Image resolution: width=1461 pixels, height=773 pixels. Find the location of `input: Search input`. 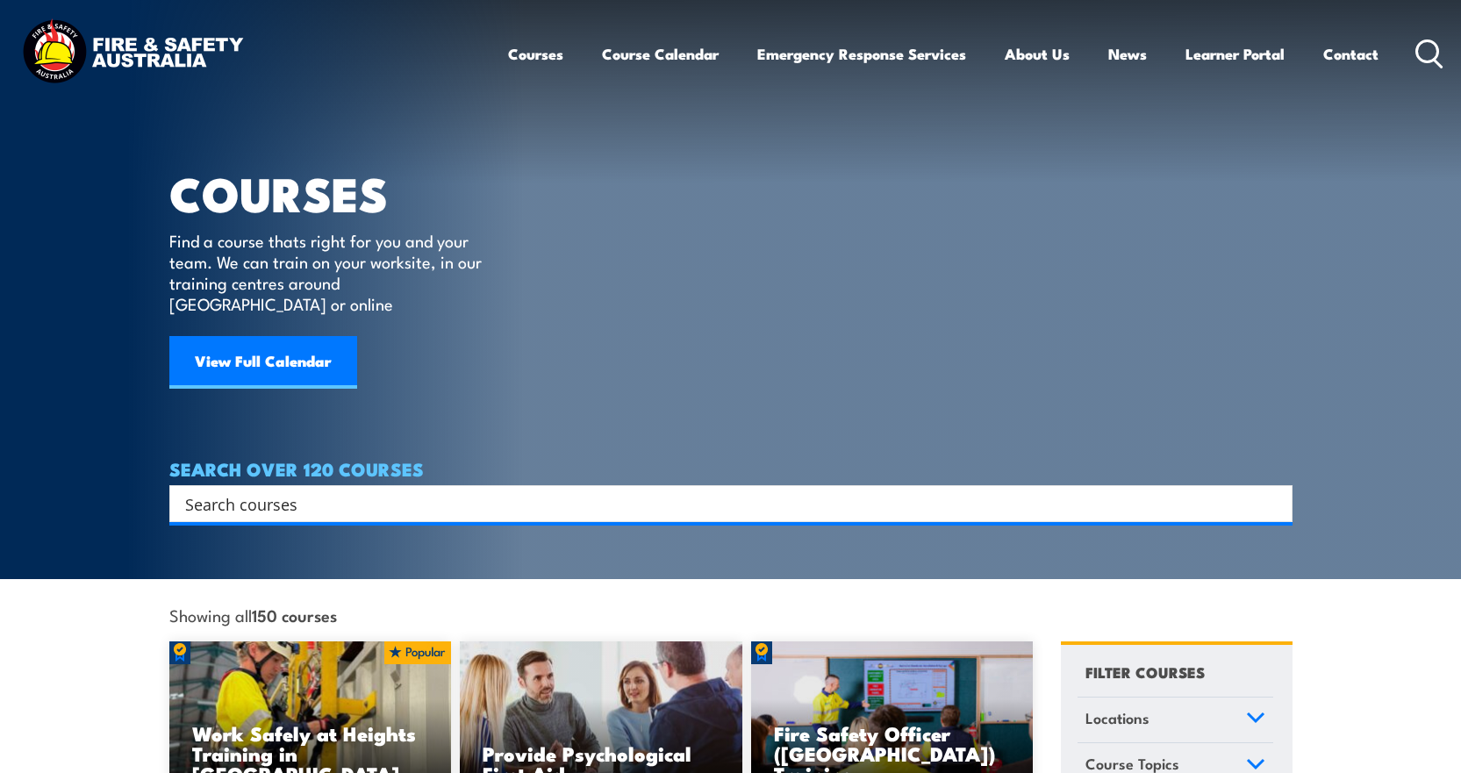

input: Search input is located at coordinates (720, 504).